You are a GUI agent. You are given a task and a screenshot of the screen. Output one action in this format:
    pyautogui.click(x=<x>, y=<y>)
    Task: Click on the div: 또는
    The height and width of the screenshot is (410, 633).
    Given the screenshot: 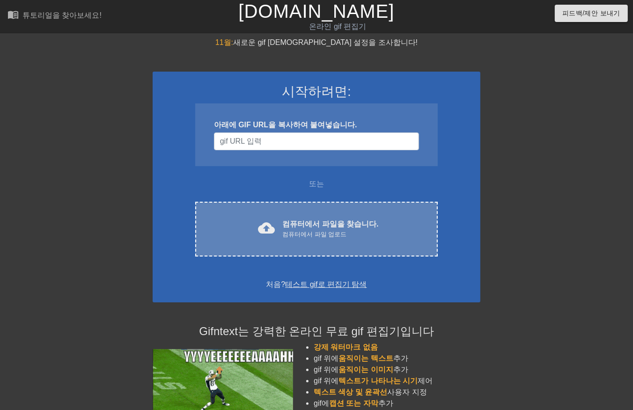 What is the action you would take?
    pyautogui.click(x=317, y=184)
    